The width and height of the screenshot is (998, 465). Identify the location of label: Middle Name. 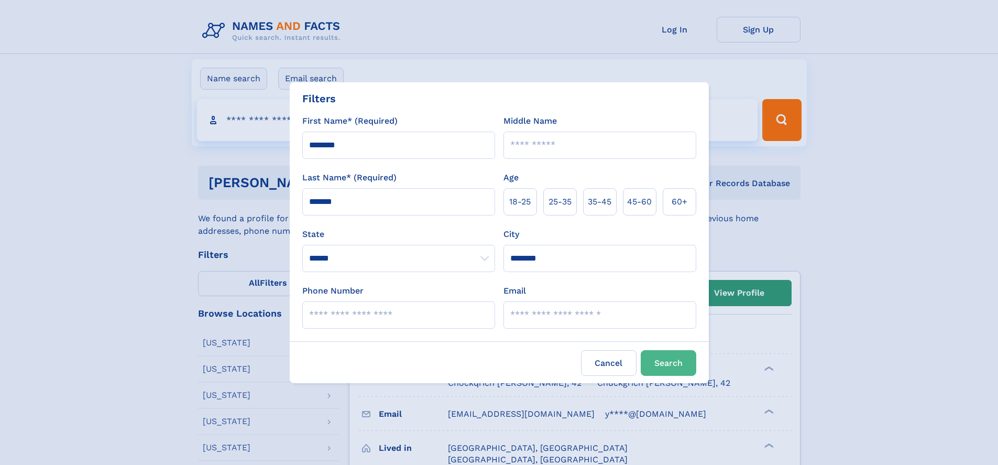
(530, 121).